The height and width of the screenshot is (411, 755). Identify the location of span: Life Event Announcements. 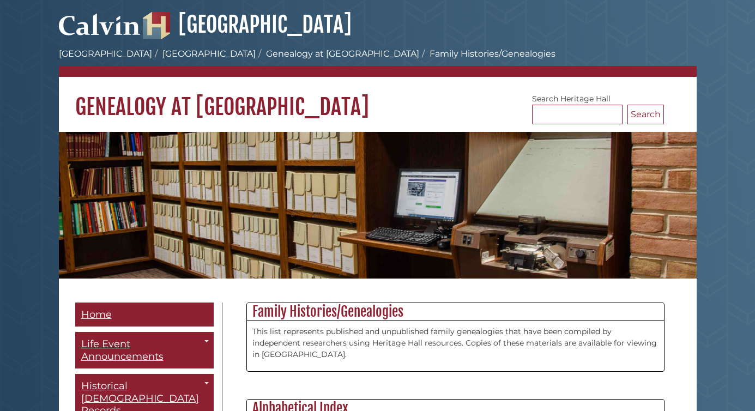
(122, 350).